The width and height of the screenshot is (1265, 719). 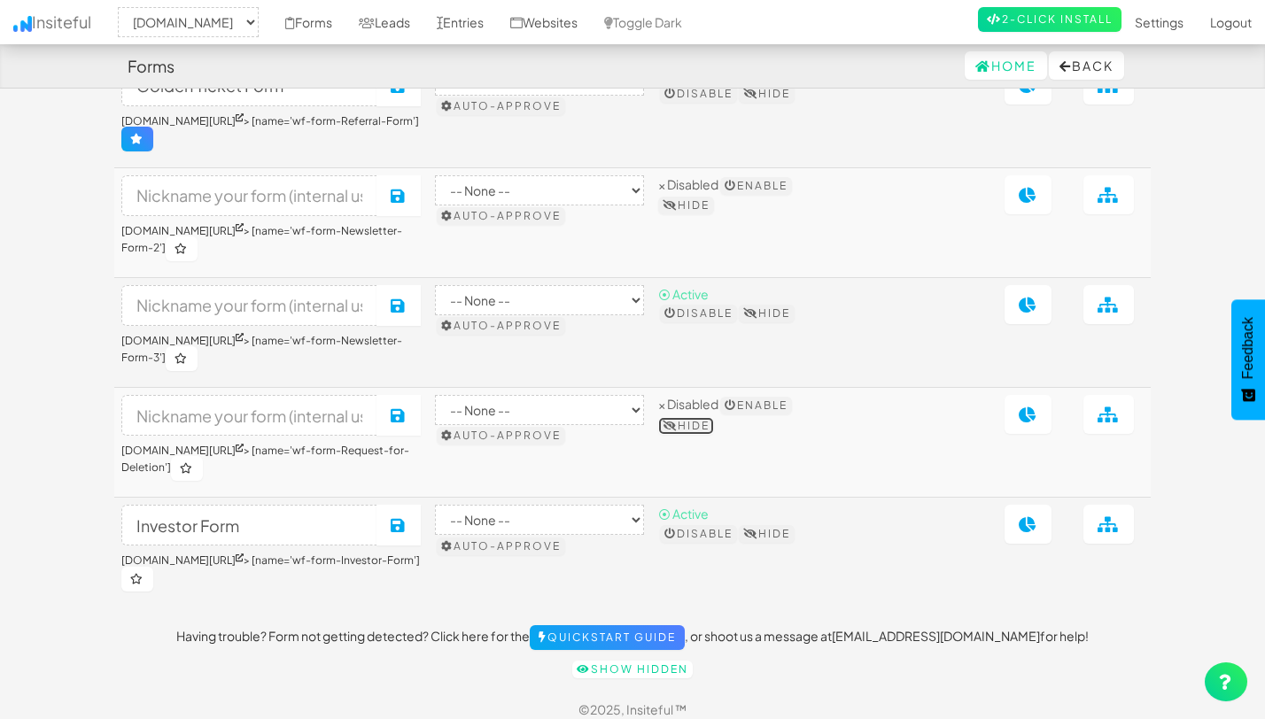 What do you see at coordinates (607, 638) in the screenshot?
I see `a: Quickstart Guide` at bounding box center [607, 638].